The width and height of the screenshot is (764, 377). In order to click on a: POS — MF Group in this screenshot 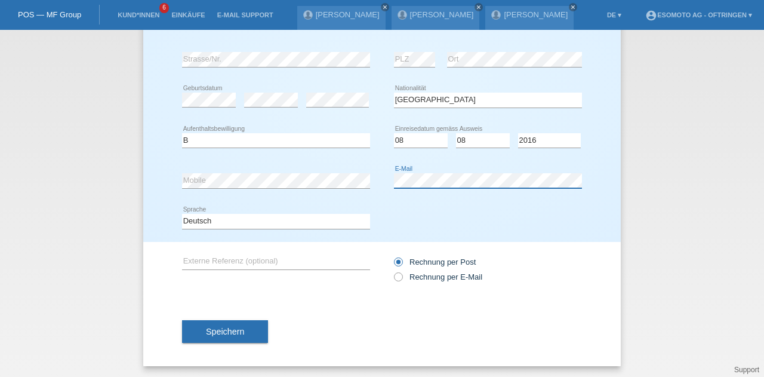, I will do `click(50, 14)`.